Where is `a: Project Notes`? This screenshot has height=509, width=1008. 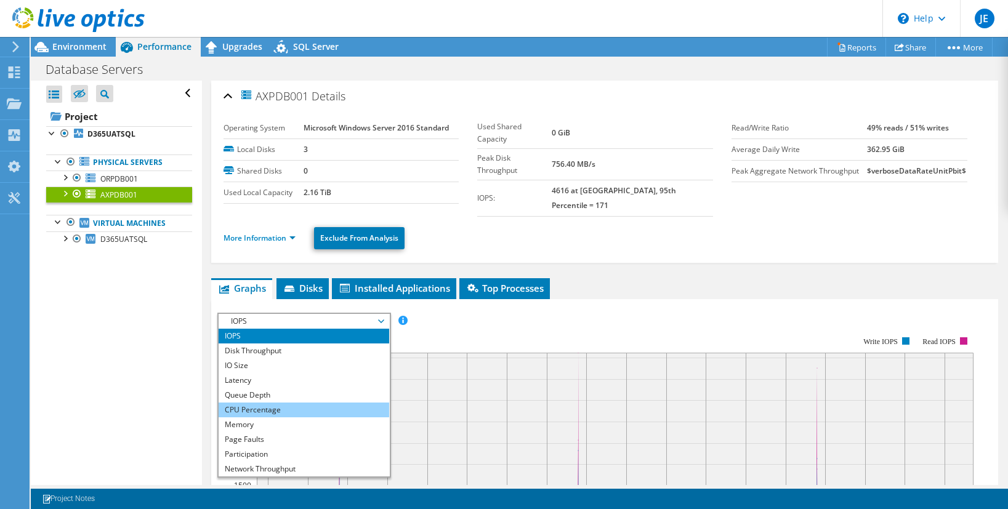
a: Project Notes is located at coordinates (68, 499).